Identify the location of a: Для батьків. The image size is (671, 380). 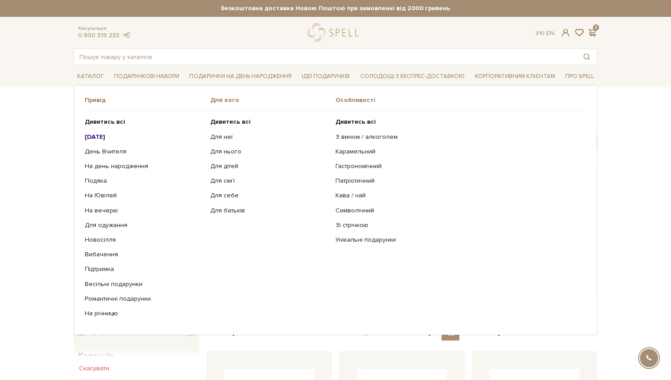
(270, 211).